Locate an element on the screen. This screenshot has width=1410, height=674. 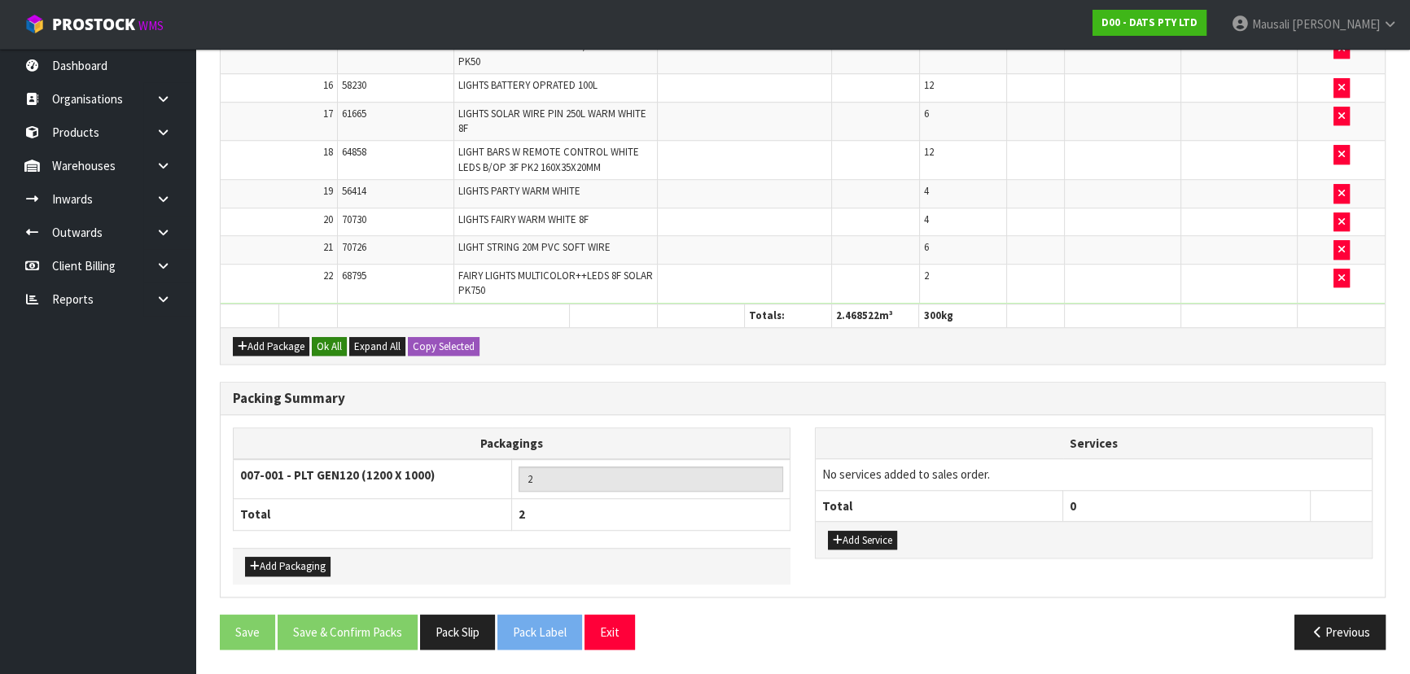
span: 68795 is located at coordinates (354, 275).